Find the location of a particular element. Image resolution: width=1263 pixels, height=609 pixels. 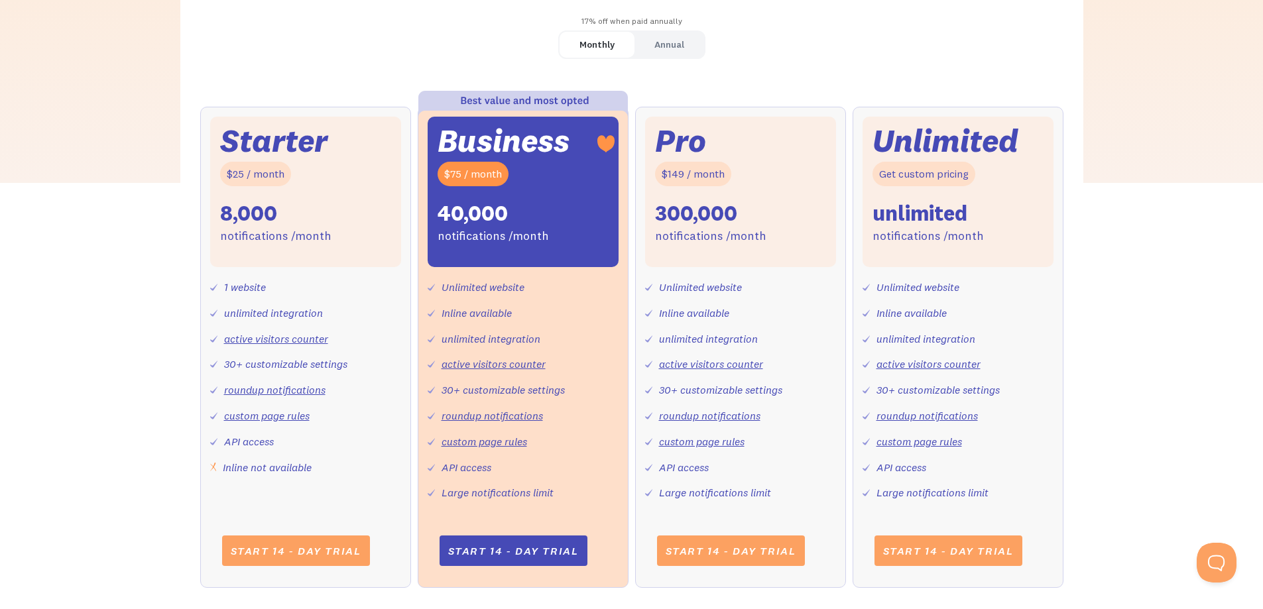

div: $75 / month is located at coordinates (473, 174).